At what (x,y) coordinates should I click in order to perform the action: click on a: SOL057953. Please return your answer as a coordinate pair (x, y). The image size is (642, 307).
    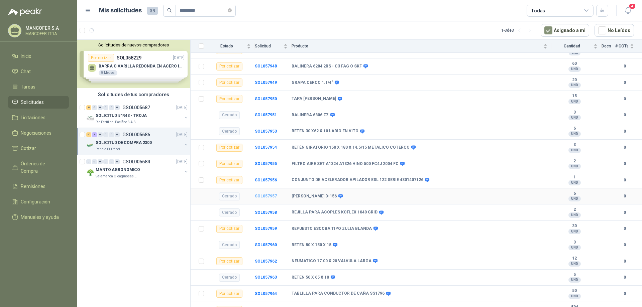
    Looking at the image, I should click on (266, 131).